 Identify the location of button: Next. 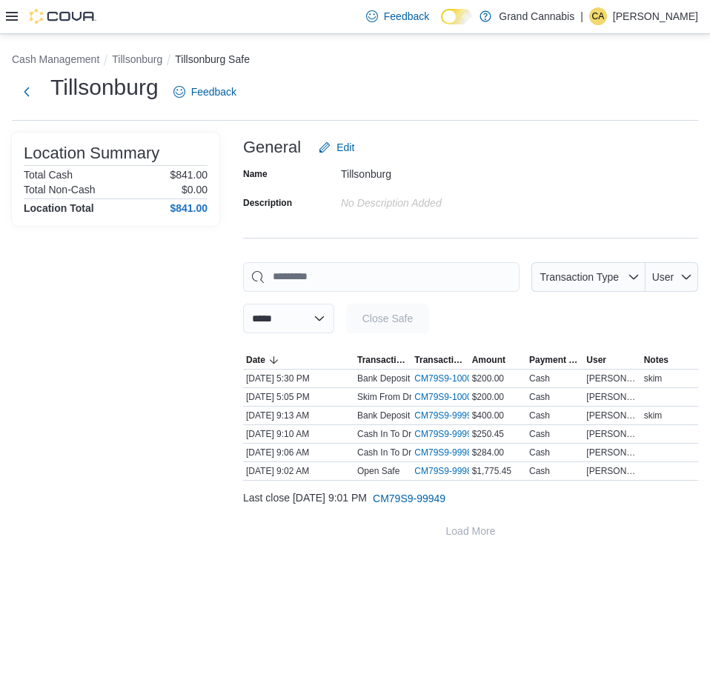
(27, 92).